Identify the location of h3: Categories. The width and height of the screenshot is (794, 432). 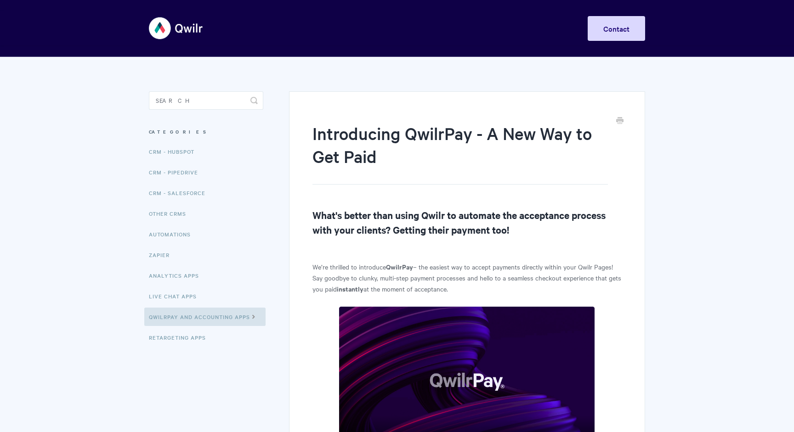
(206, 132).